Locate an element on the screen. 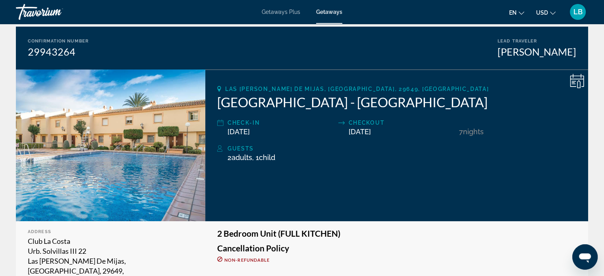 This screenshot has width=604, height=276. span: Non-refundable is located at coordinates (247, 260).